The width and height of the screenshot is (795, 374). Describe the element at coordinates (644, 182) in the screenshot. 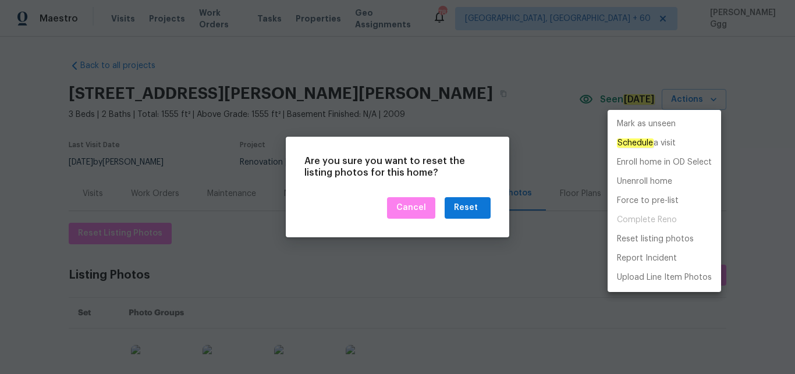

I see `p: Unenroll home` at that location.